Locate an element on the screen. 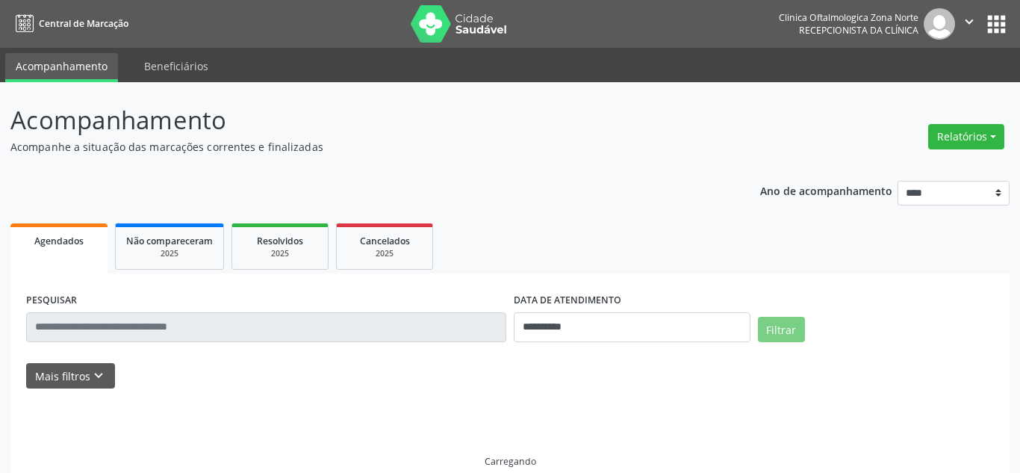 The width and height of the screenshot is (1020, 473). span: Recepcionista da clínica is located at coordinates (858, 30).